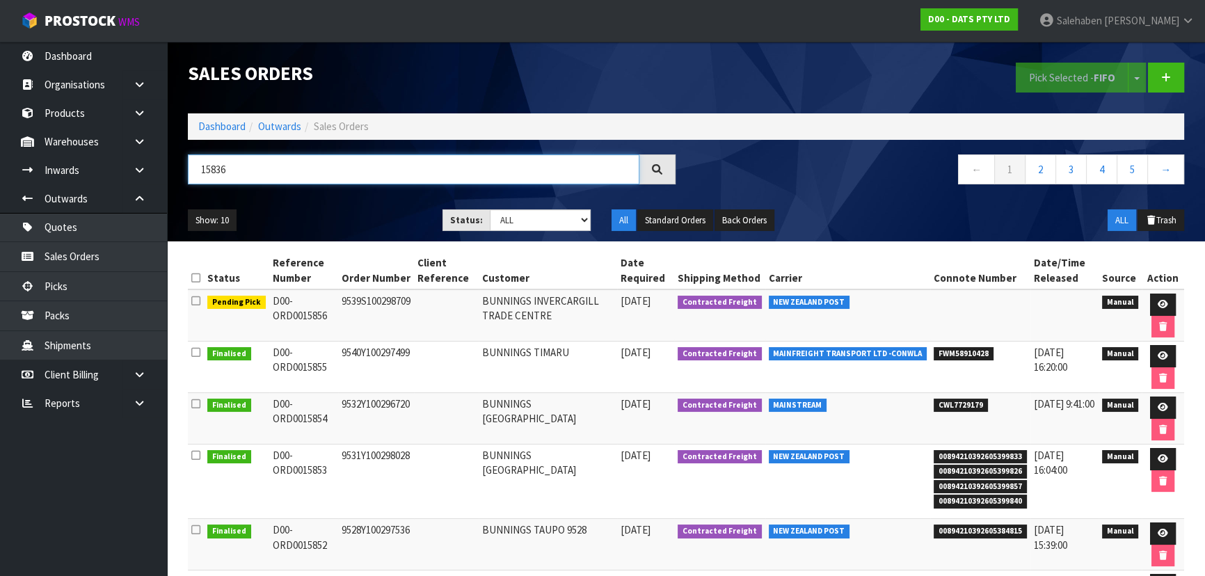 The image size is (1205, 576). What do you see at coordinates (237, 303) in the screenshot?
I see `span: Pending Pick` at bounding box center [237, 303].